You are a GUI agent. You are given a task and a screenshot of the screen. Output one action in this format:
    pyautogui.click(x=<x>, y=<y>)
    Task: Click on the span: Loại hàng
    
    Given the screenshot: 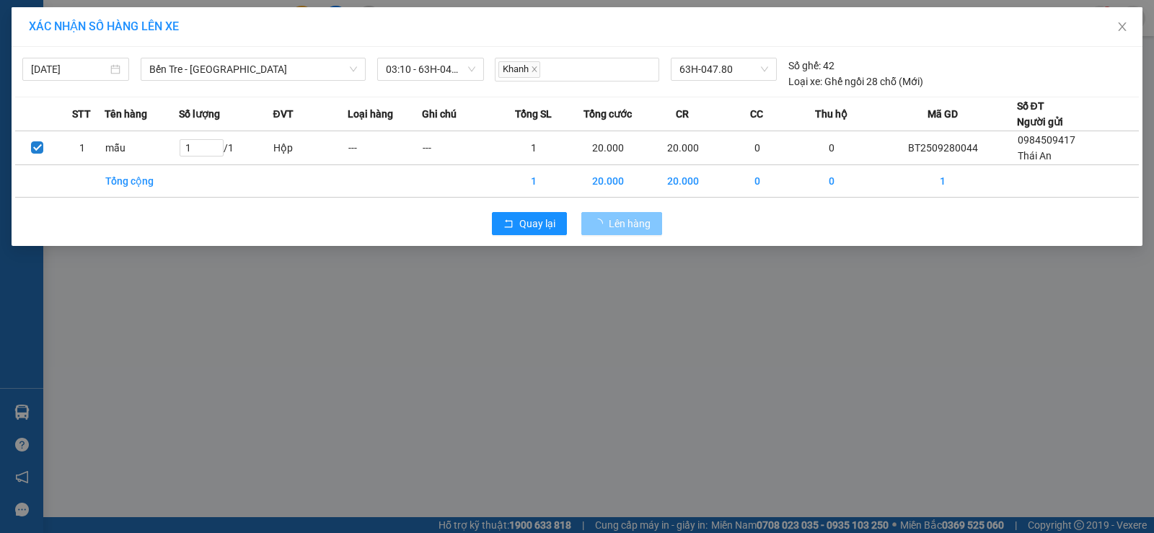 What is the action you would take?
    pyautogui.click(x=370, y=114)
    